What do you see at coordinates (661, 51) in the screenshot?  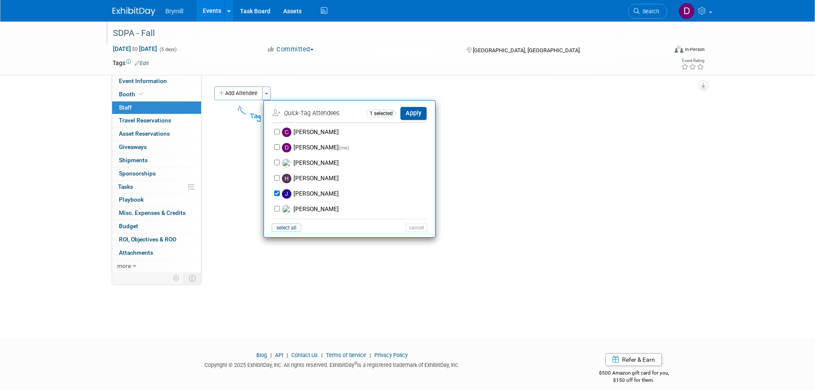 I see `div: Event Format` at bounding box center [661, 51].